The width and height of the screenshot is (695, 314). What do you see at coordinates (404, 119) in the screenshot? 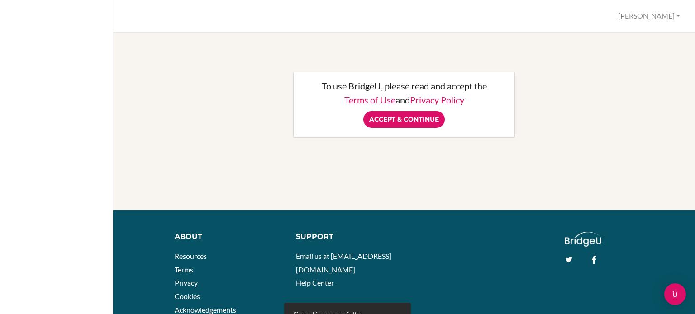
I see `input: Accept & Continue` at bounding box center [404, 119].